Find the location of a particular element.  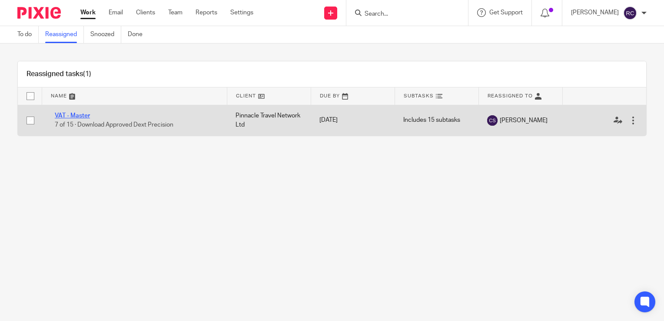

span: Subtasks is located at coordinates (419, 96).